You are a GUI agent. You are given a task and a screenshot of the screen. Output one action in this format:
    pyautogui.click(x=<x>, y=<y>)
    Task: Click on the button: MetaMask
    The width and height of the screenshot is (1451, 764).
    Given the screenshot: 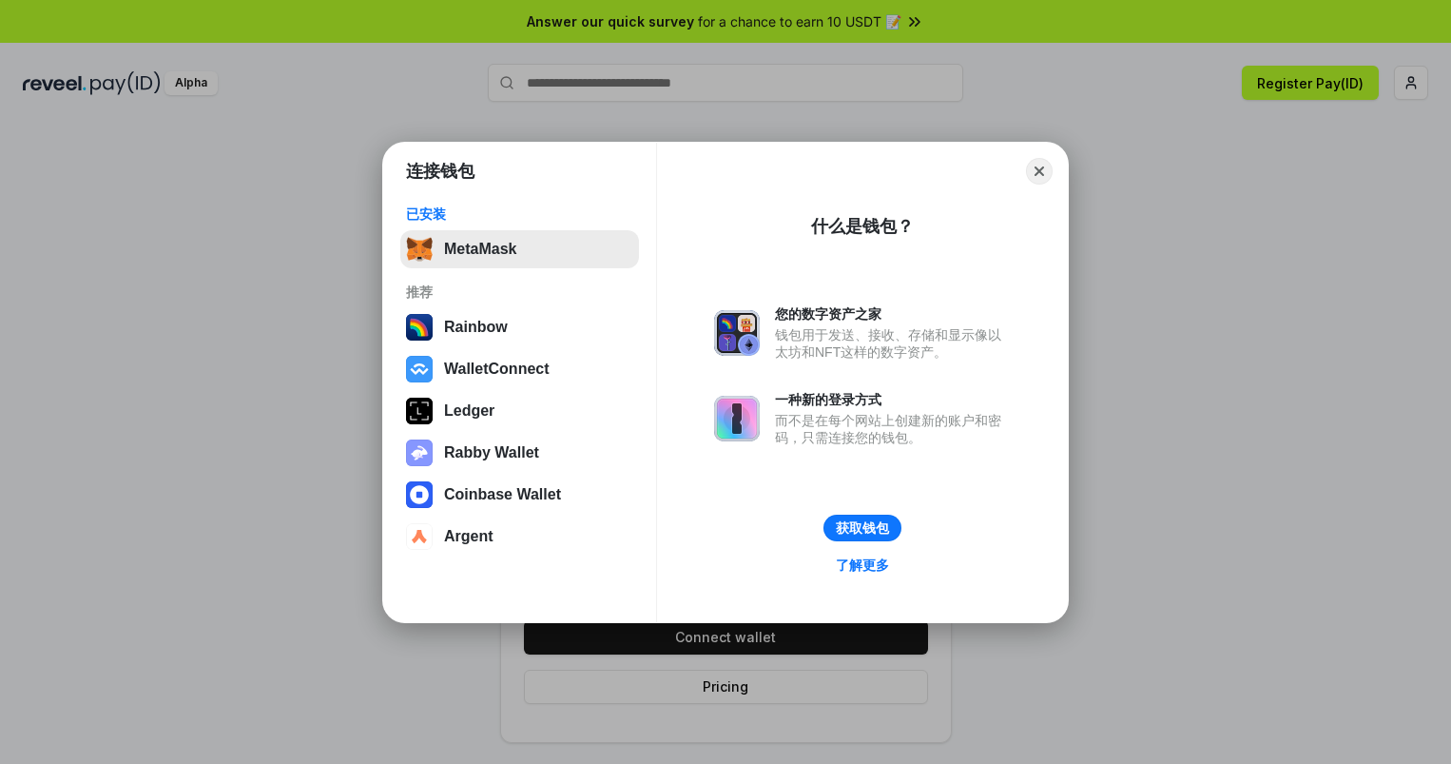 What is the action you would take?
    pyautogui.click(x=519, y=249)
    